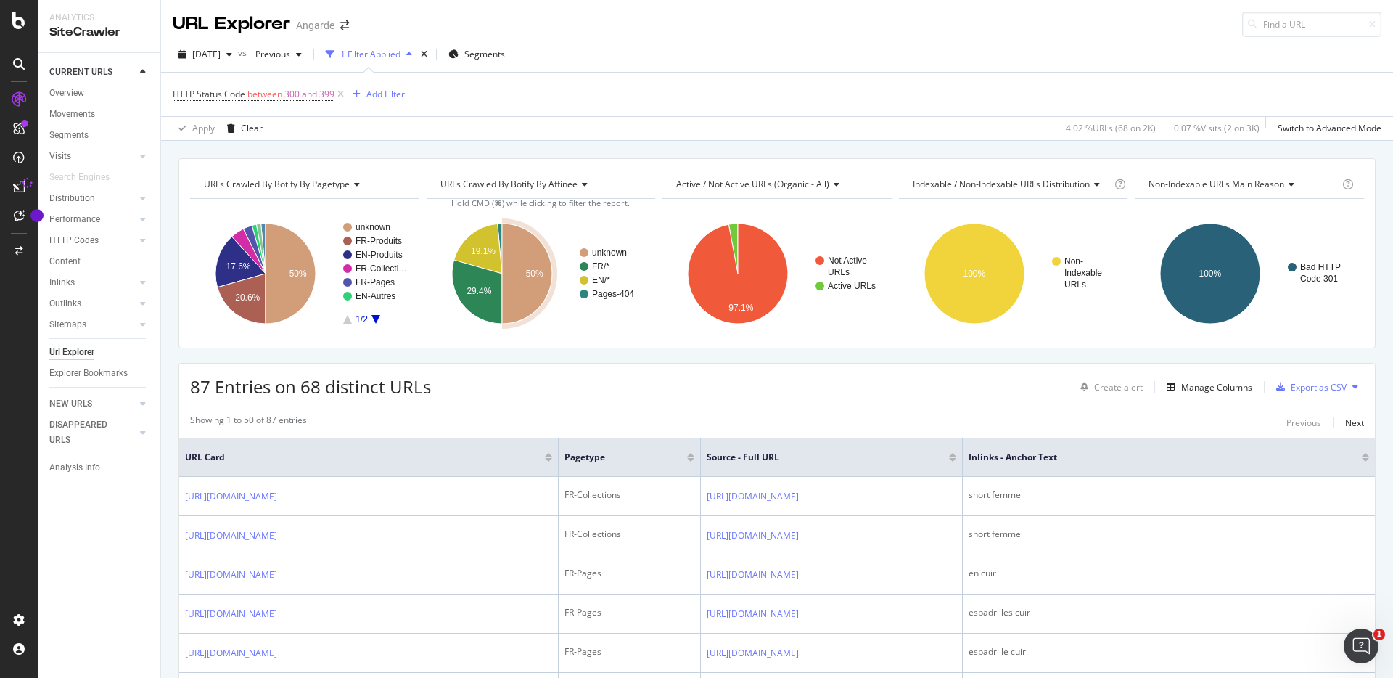 The width and height of the screenshot is (1393, 678). I want to click on div: Explorer Bookmarks, so click(89, 373).